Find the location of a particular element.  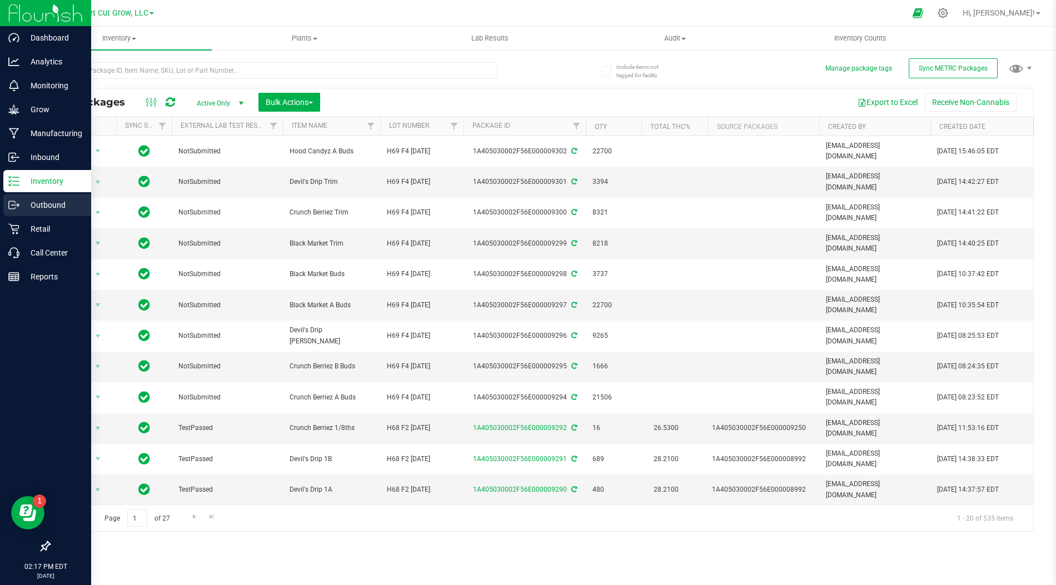

inline-svg: Inbound is located at coordinates (14, 157).